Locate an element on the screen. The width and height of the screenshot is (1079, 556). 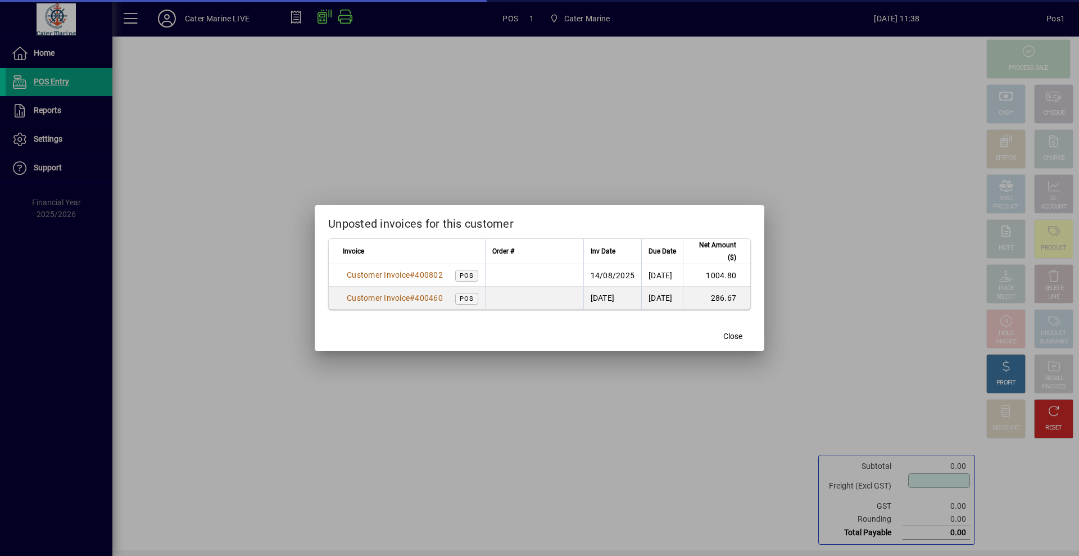
span: Inv Date is located at coordinates (603, 251).